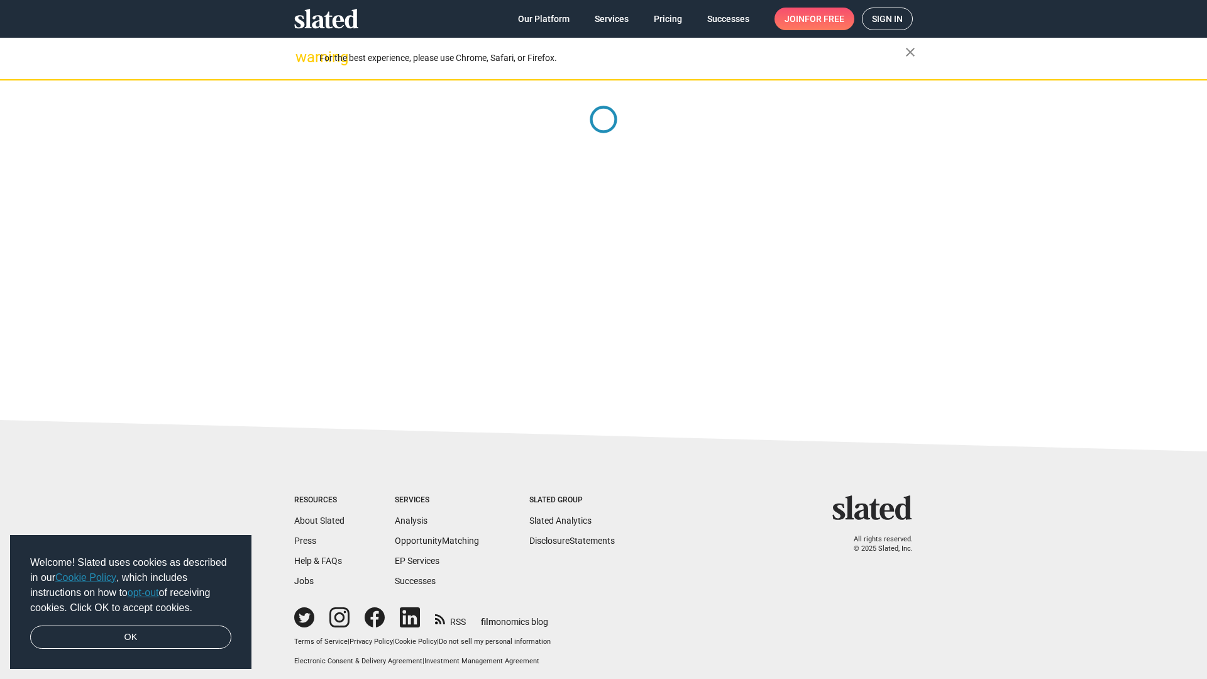 The height and width of the screenshot is (679, 1207). Describe the element at coordinates (814, 19) in the screenshot. I see `span: Join` at that location.